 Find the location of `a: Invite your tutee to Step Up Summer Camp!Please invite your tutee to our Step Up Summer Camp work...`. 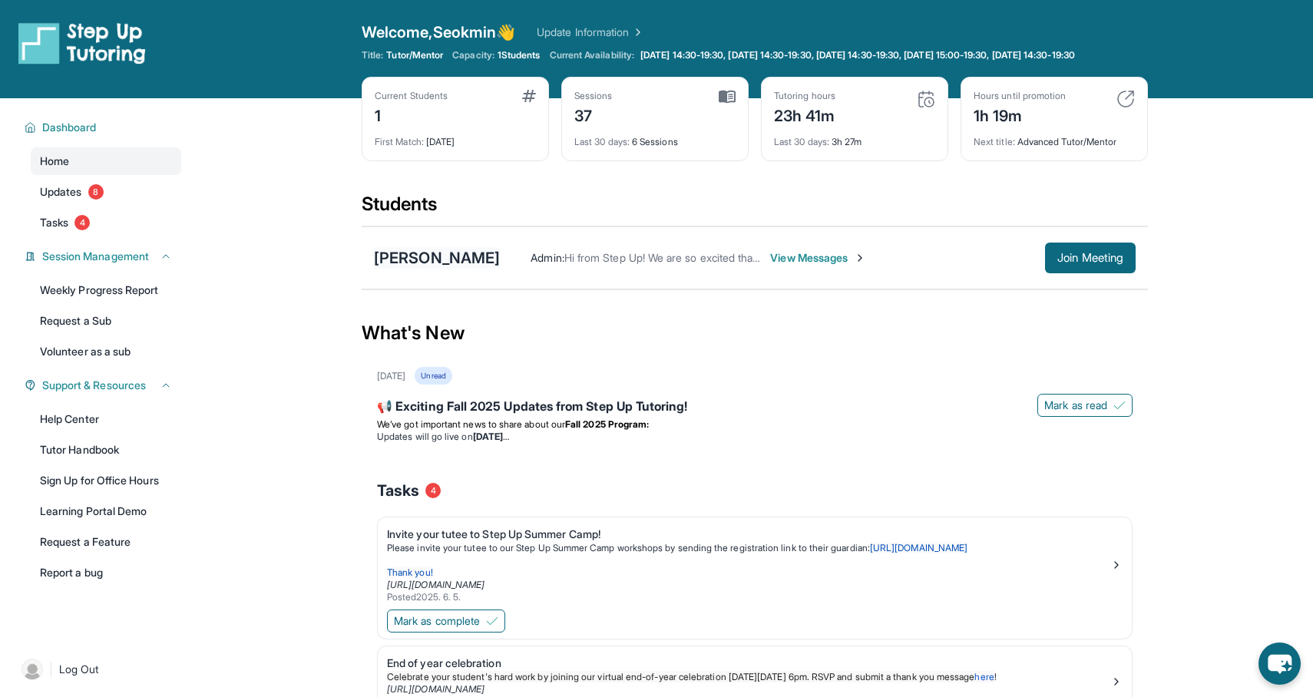

a: Invite your tutee to Step Up Summer Camp!Please invite your tutee to our Step Up Summer Camp work... is located at coordinates (755, 562).